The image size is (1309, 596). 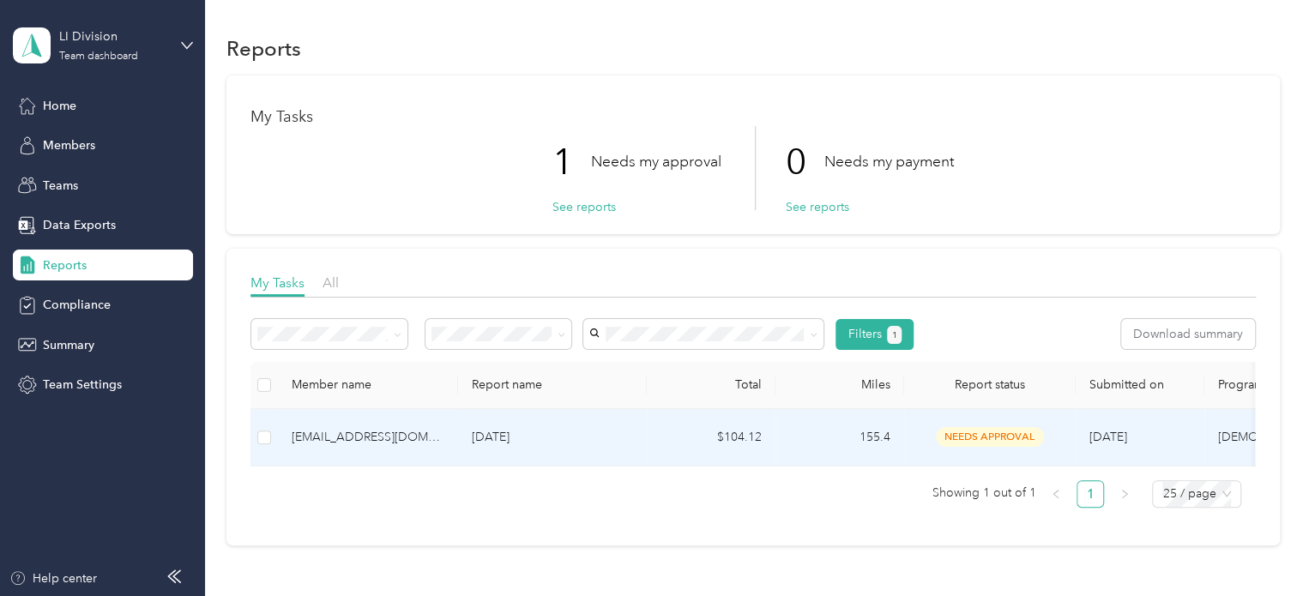 What do you see at coordinates (1125, 494) in the screenshot?
I see `button: right` at bounding box center [1125, 494].